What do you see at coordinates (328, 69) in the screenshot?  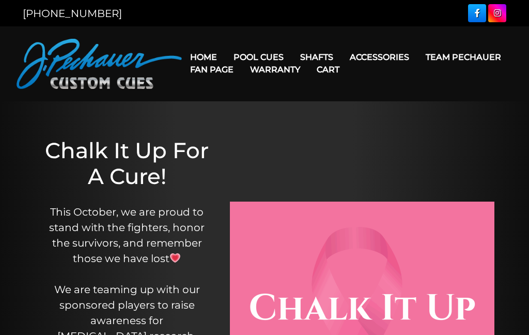 I see `a: Cart` at bounding box center [328, 69].